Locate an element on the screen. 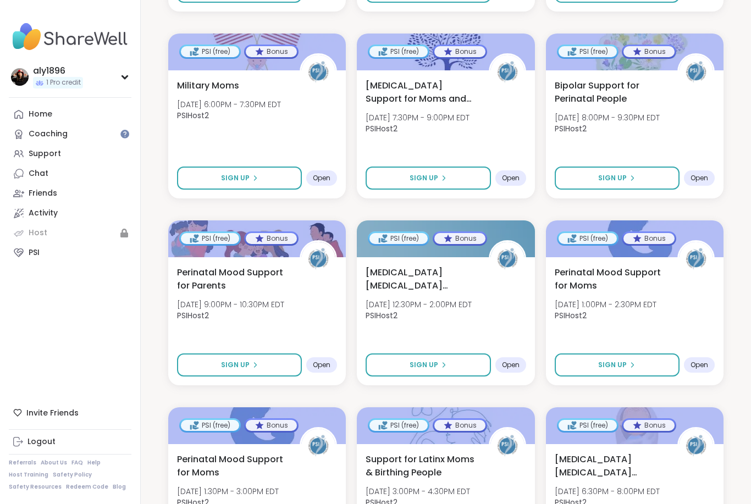  a: Redeem Code is located at coordinates (87, 487).